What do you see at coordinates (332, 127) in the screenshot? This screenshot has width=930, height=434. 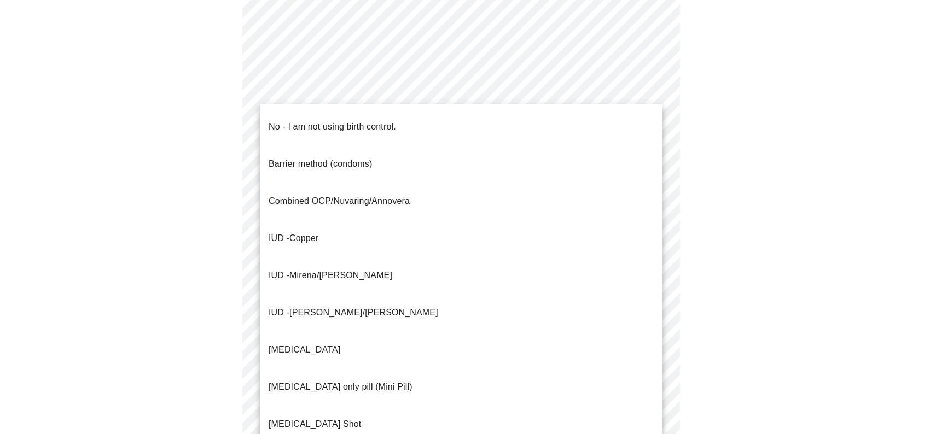 I see `p: No - I am not using birth control.` at bounding box center [332, 127].